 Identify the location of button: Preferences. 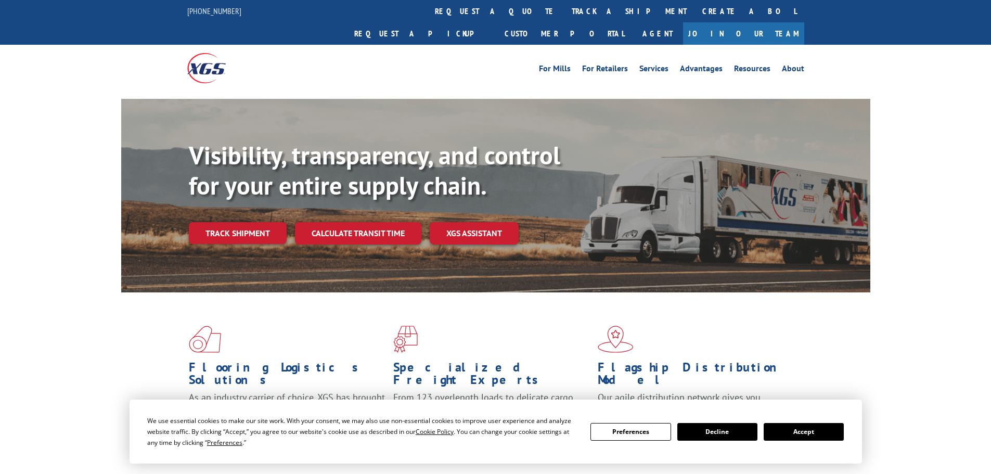
(630, 432).